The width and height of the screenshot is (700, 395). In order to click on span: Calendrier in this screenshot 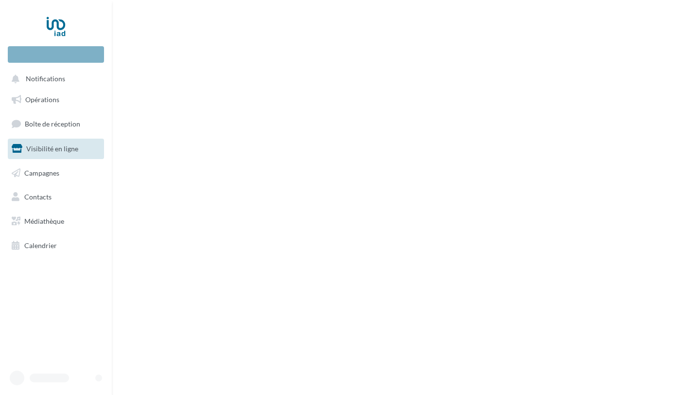, I will do `click(40, 245)`.